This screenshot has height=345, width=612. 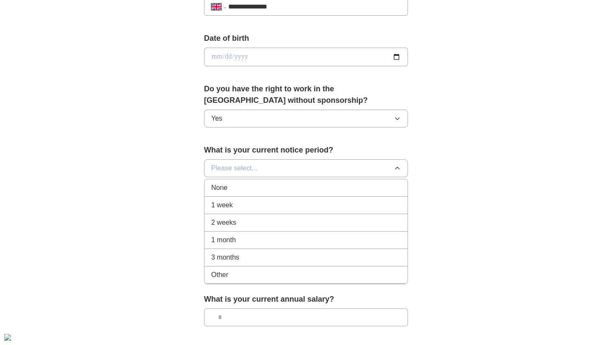 I want to click on span: Other, so click(x=220, y=275).